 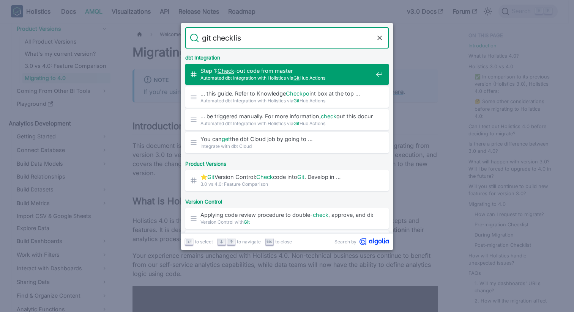 I want to click on a: … the Report Validation feature tocheckif the changes have …Version Control withGit, so click(x=287, y=241).